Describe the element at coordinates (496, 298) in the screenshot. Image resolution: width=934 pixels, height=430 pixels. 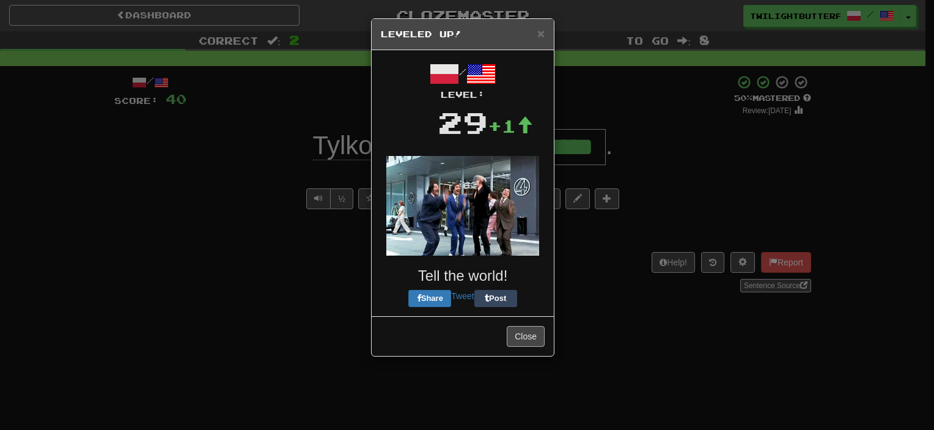
I see `button: Post` at that location.